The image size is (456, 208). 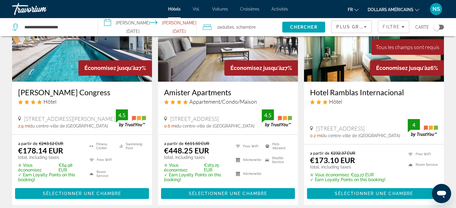 I want to click on span: 2.9 mi, so click(x=24, y=126).